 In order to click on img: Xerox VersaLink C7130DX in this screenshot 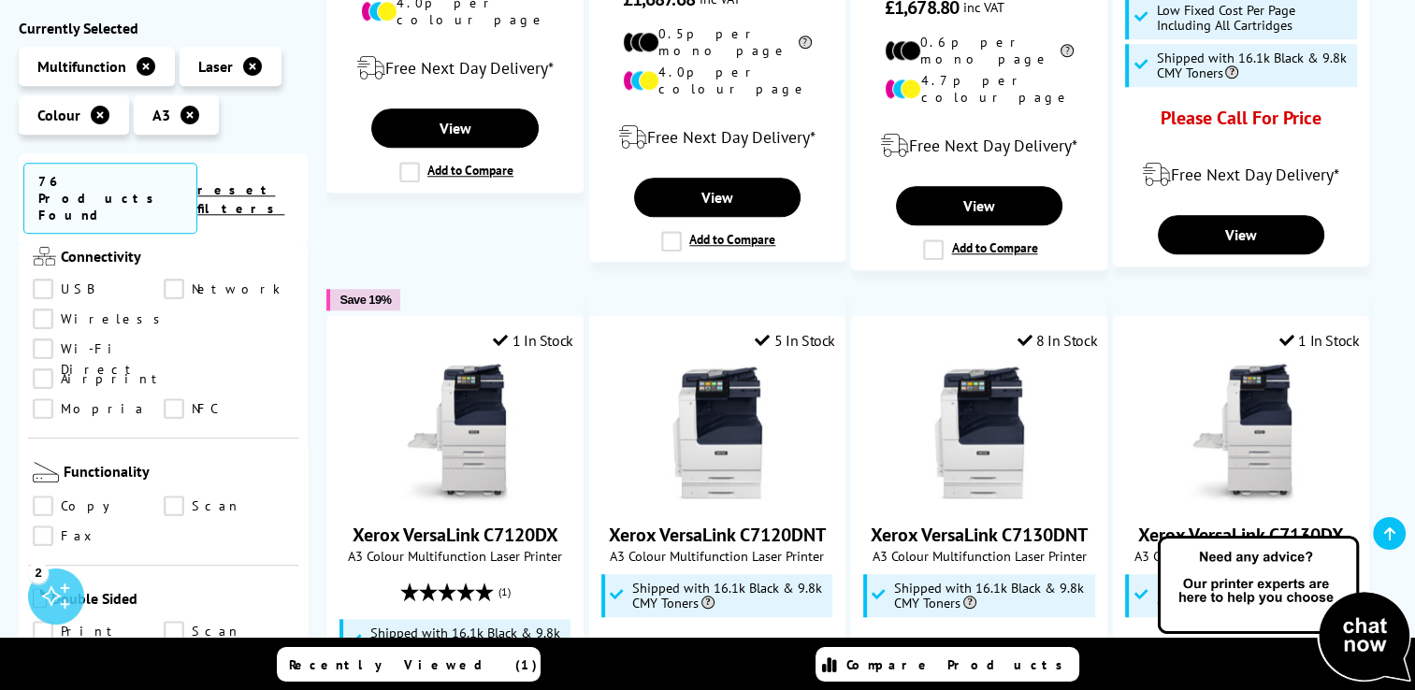, I will do `click(1241, 434)`.